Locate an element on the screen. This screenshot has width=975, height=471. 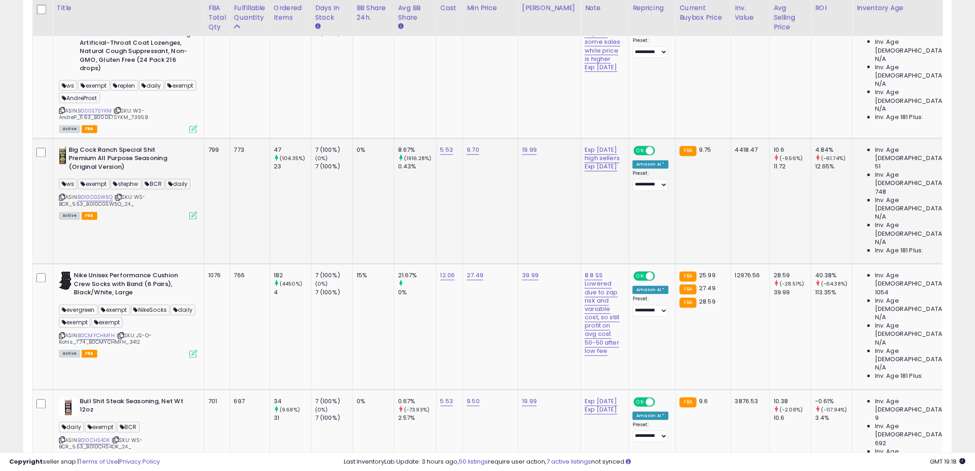
div: 773 is located at coordinates (248, 150).